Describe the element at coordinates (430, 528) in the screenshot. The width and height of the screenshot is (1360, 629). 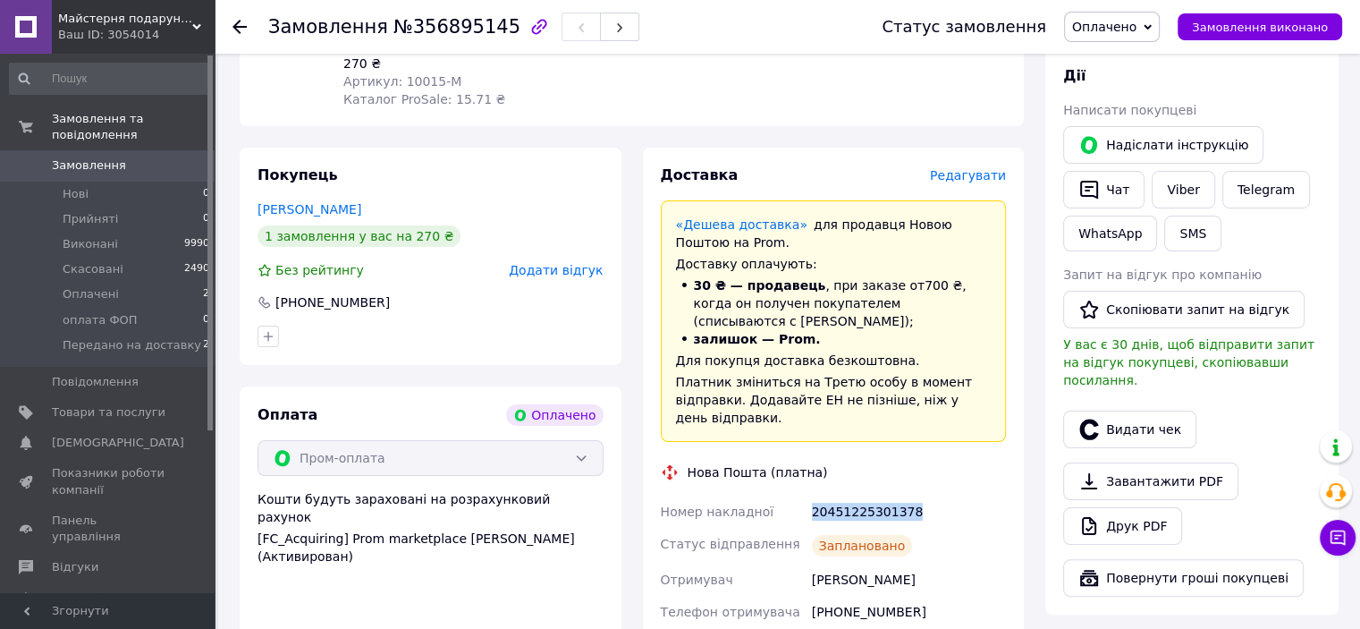
I see `div: Кошти будуть зараховані на розрахунковий рахунок` at that location.